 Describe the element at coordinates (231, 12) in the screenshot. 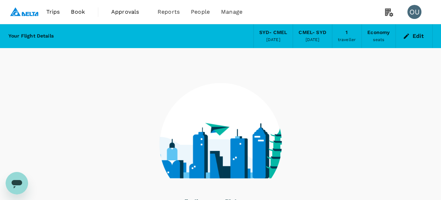

I see `span: Manage` at that location.